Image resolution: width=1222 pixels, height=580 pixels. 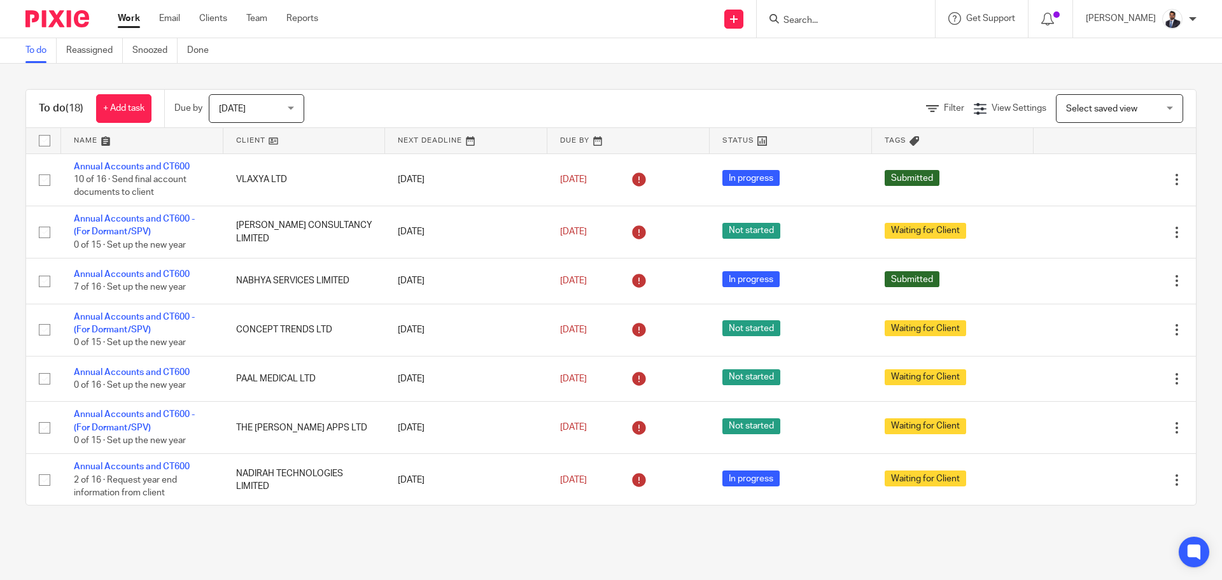 What do you see at coordinates (169, 18) in the screenshot?
I see `a: Email` at bounding box center [169, 18].